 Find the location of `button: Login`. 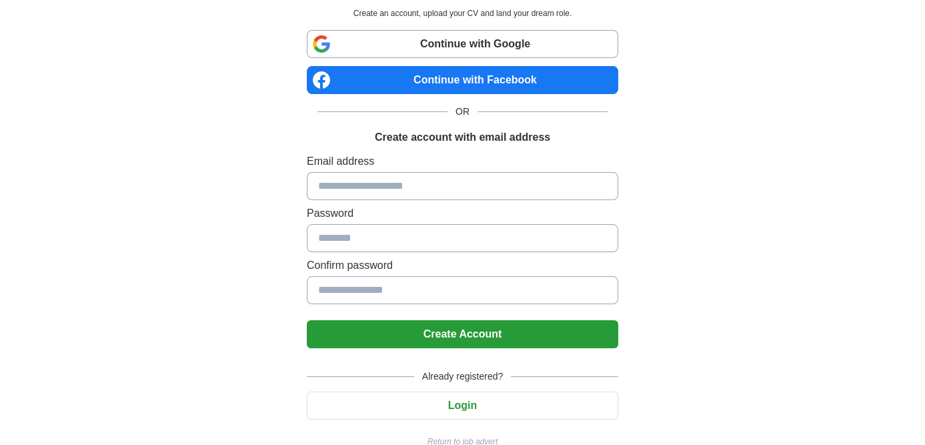

button: Login is located at coordinates (462, 405).